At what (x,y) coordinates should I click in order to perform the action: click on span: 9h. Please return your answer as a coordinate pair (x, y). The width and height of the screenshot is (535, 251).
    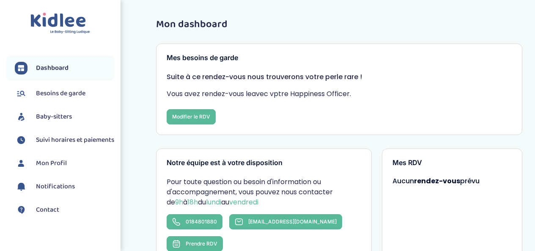
    Looking at the image, I should click on (179, 202).